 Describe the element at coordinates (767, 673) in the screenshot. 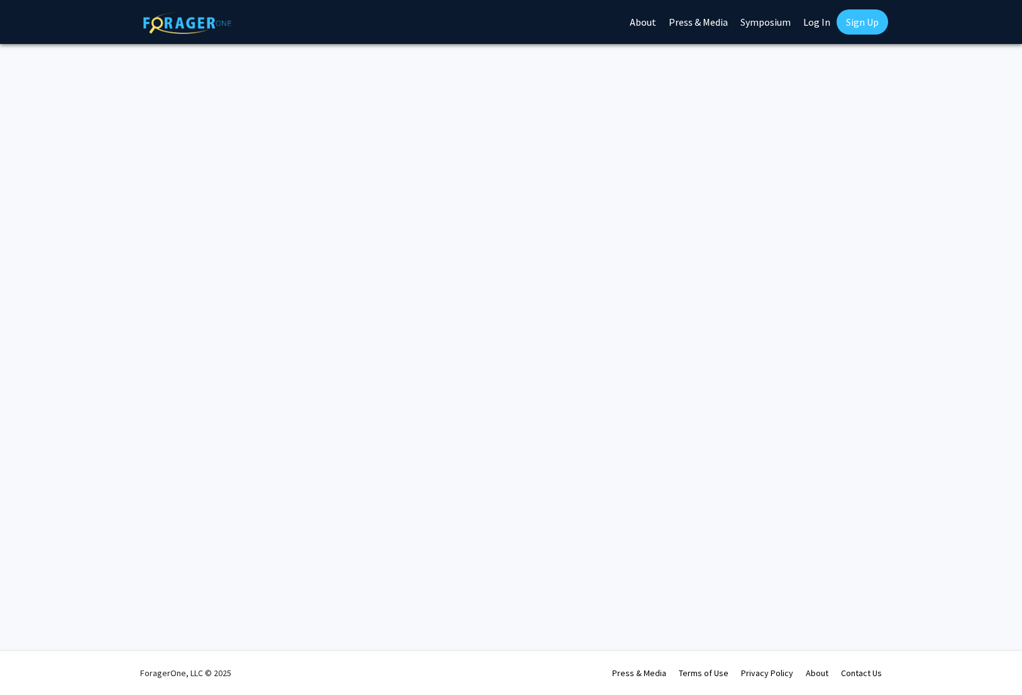

I see `a: Privacy Policy` at that location.